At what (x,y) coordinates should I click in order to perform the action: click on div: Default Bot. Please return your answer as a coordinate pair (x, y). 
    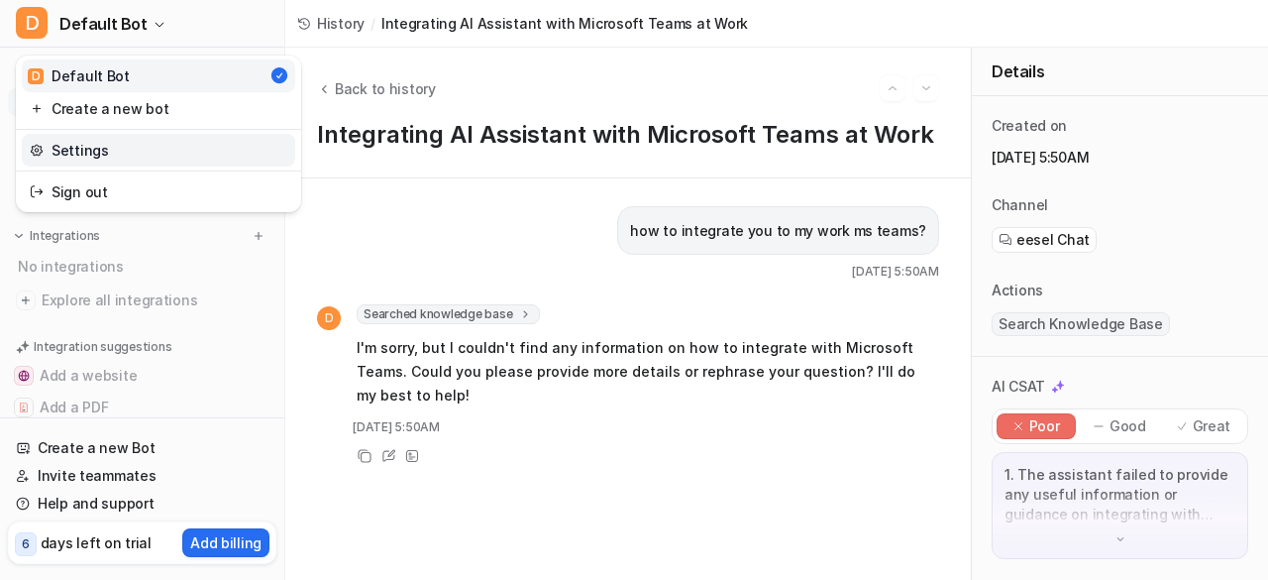
    Looking at the image, I should click on (78, 75).